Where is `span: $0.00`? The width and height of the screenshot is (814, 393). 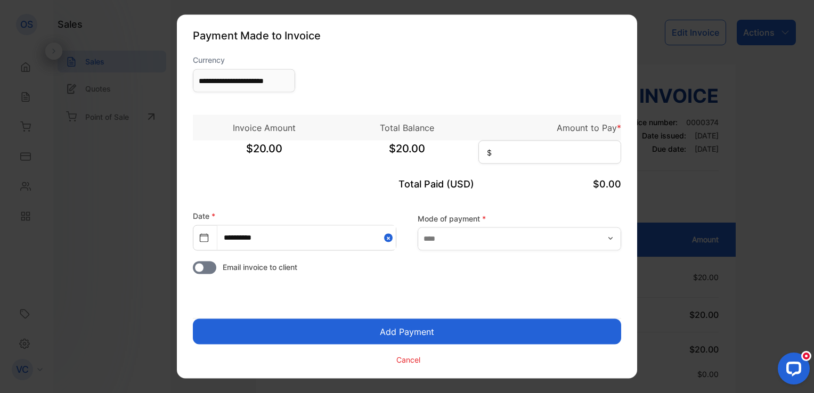 span: $0.00 is located at coordinates (607, 184).